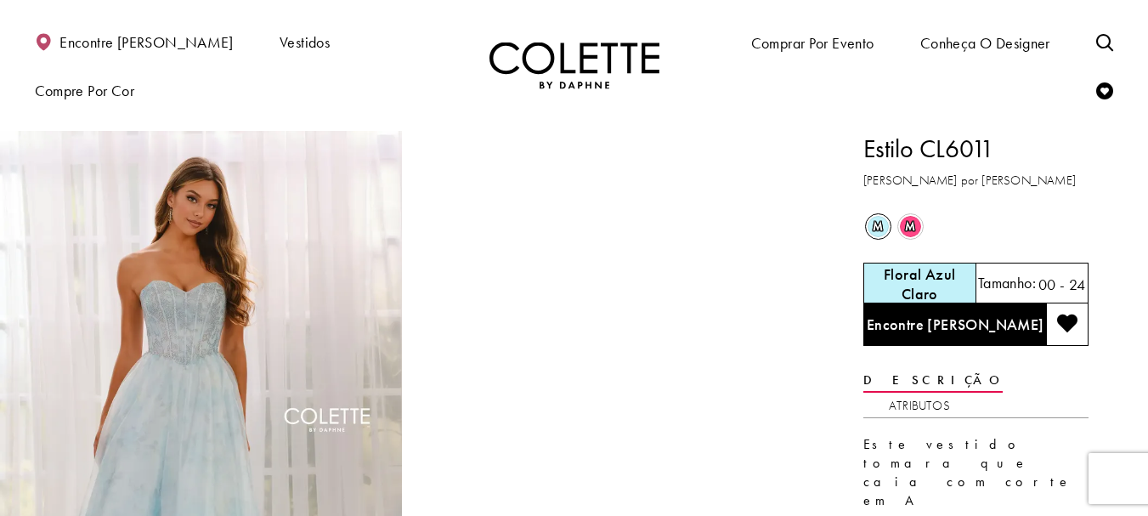 The width and height of the screenshot is (1148, 516). What do you see at coordinates (985, 42) in the screenshot?
I see `a: Conheça o designer` at bounding box center [985, 42].